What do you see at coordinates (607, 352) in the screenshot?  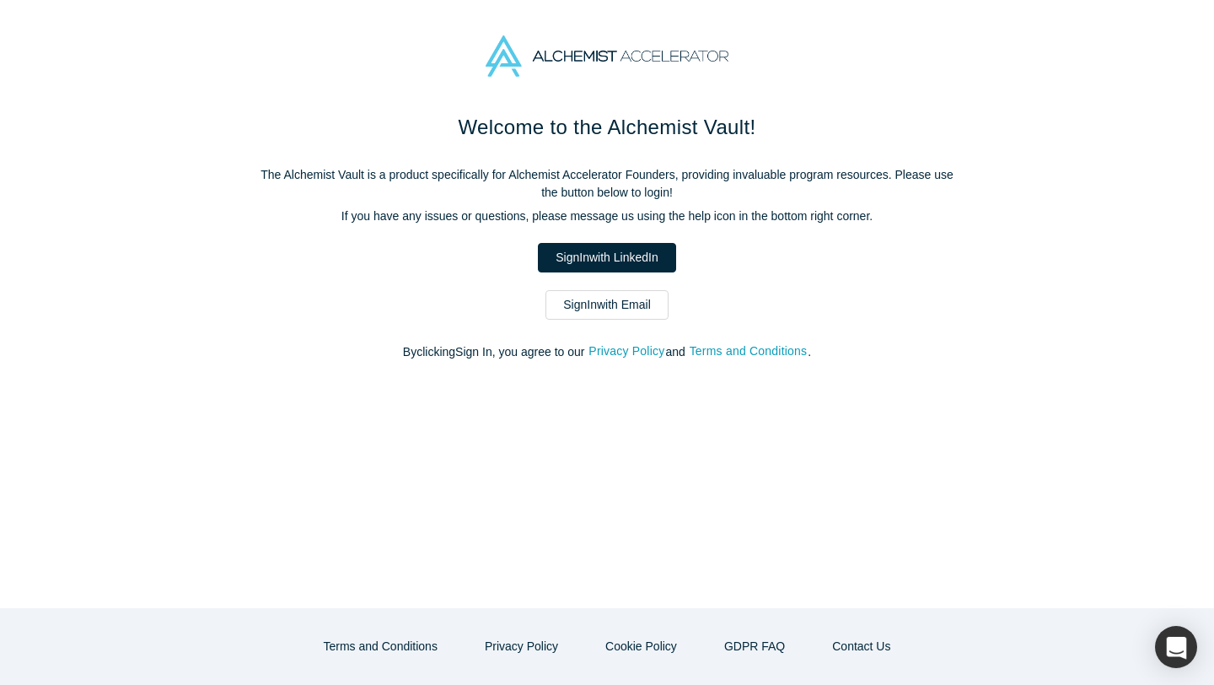 I see `p: By clicking Sign In , you agree to our and .` at bounding box center [607, 352].